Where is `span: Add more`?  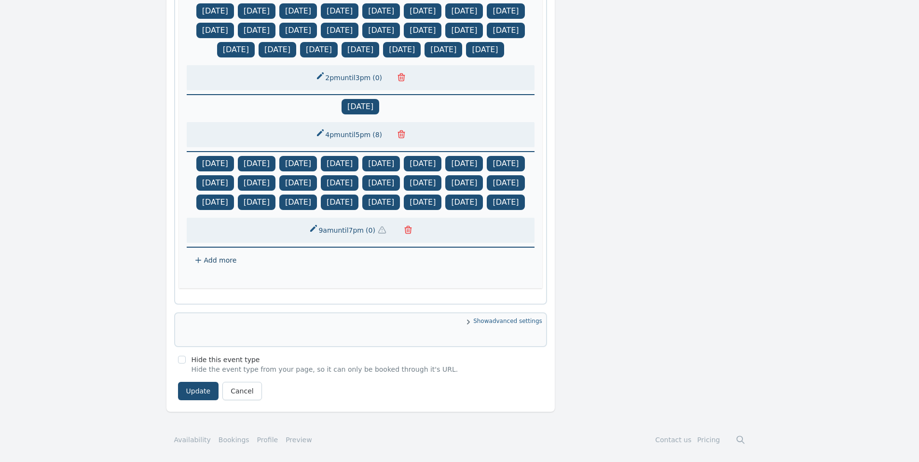 span: Add more is located at coordinates (220, 260).